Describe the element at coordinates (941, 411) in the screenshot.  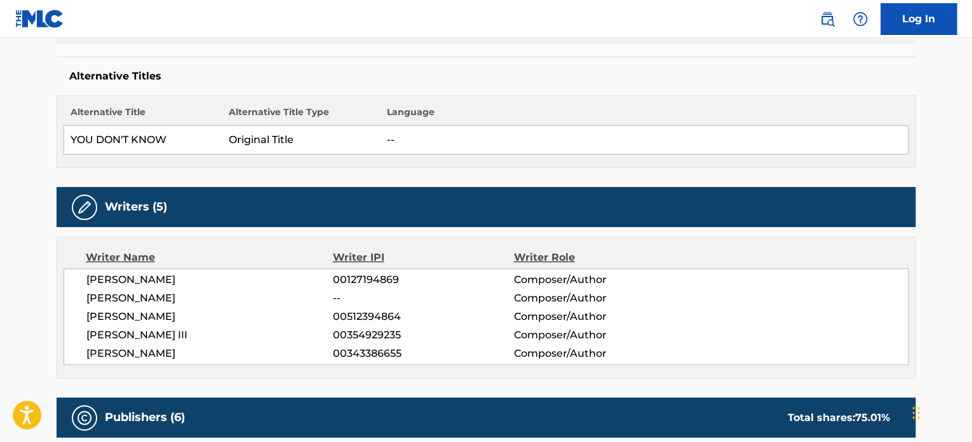
I see `div: Chat Widget` at that location.